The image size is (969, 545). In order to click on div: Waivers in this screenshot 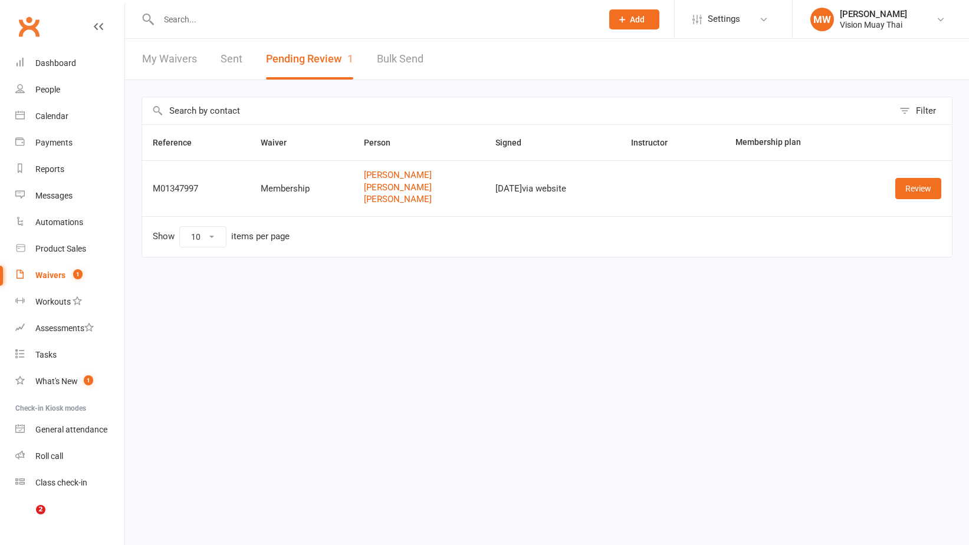, I will do `click(50, 275)`.